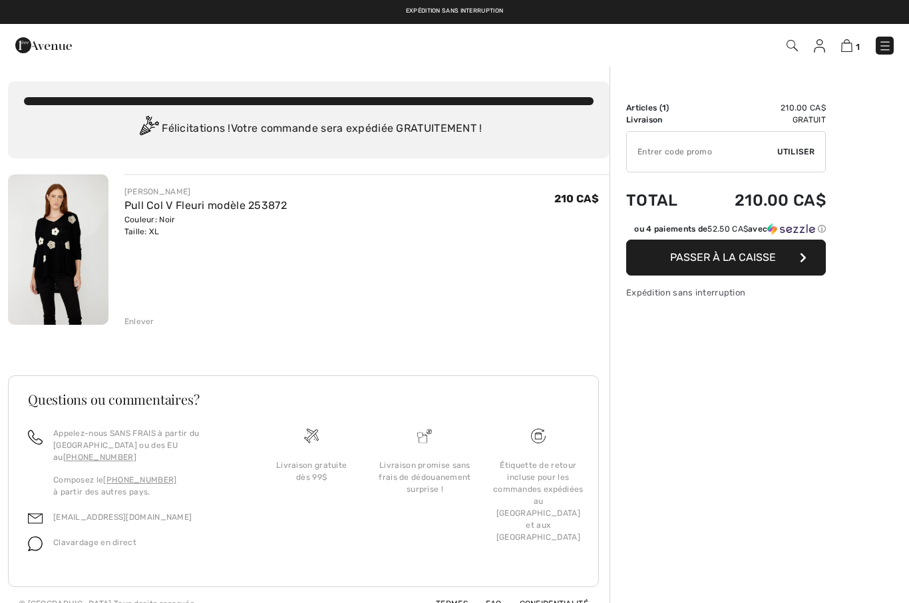  I want to click on a: 1ère Avenue, so click(43, 44).